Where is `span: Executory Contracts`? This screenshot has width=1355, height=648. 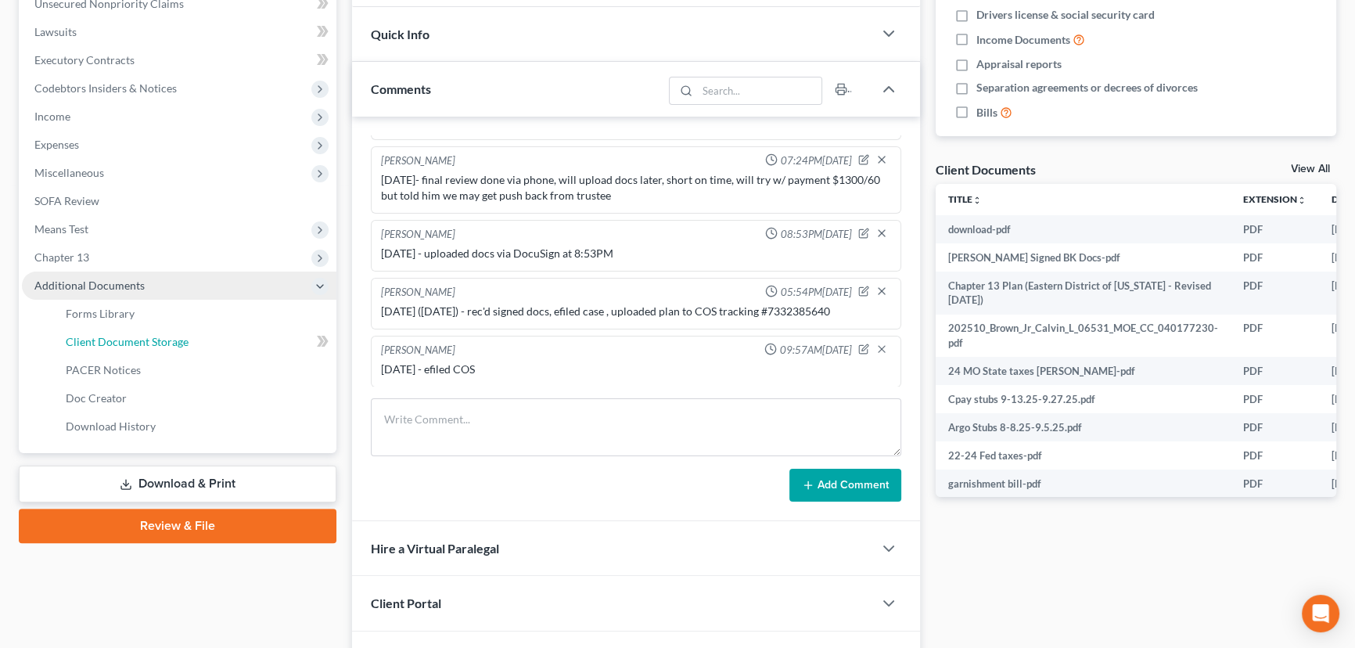
span: Executory Contracts is located at coordinates (84, 59).